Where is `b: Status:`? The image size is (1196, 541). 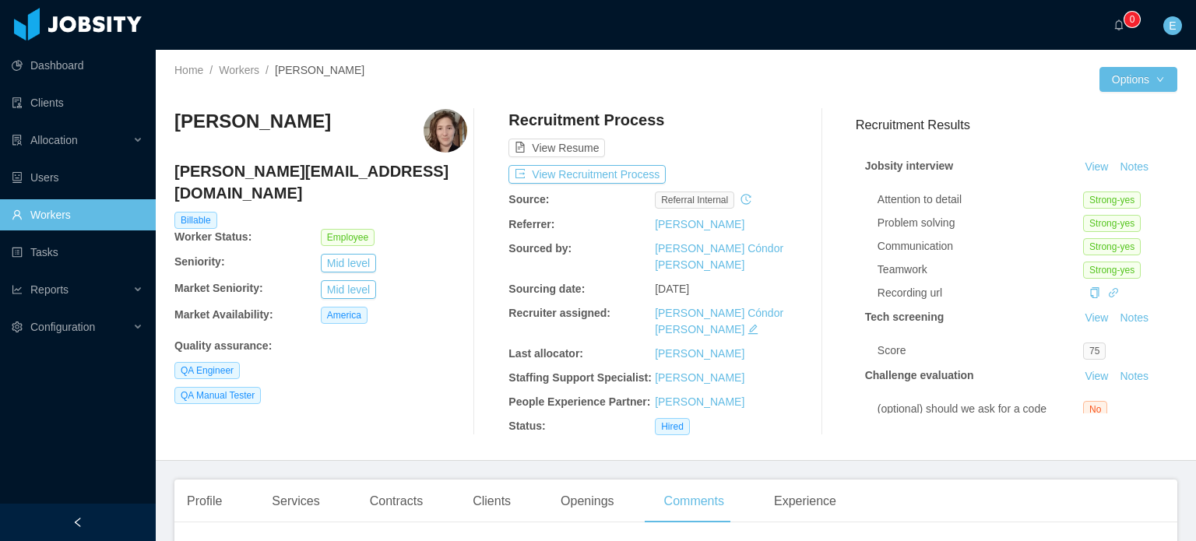
b: Status: is located at coordinates (526, 426).